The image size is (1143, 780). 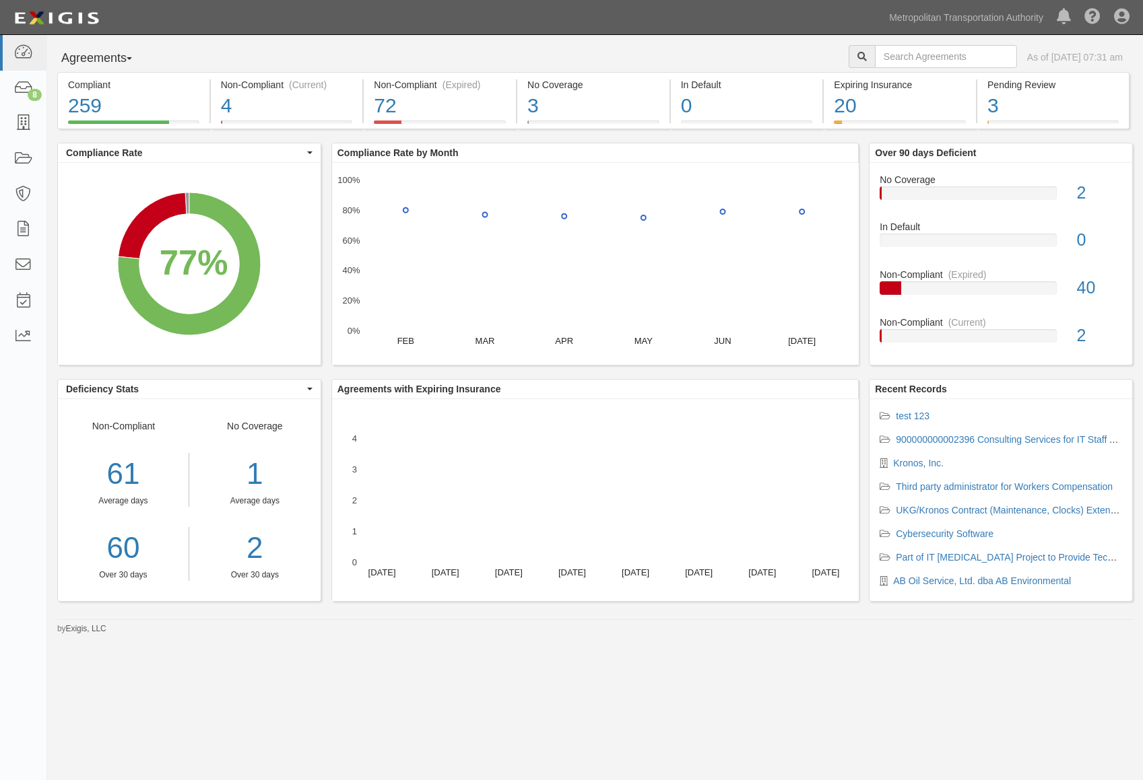 I want to click on button: Deficiency Stats, so click(x=189, y=389).